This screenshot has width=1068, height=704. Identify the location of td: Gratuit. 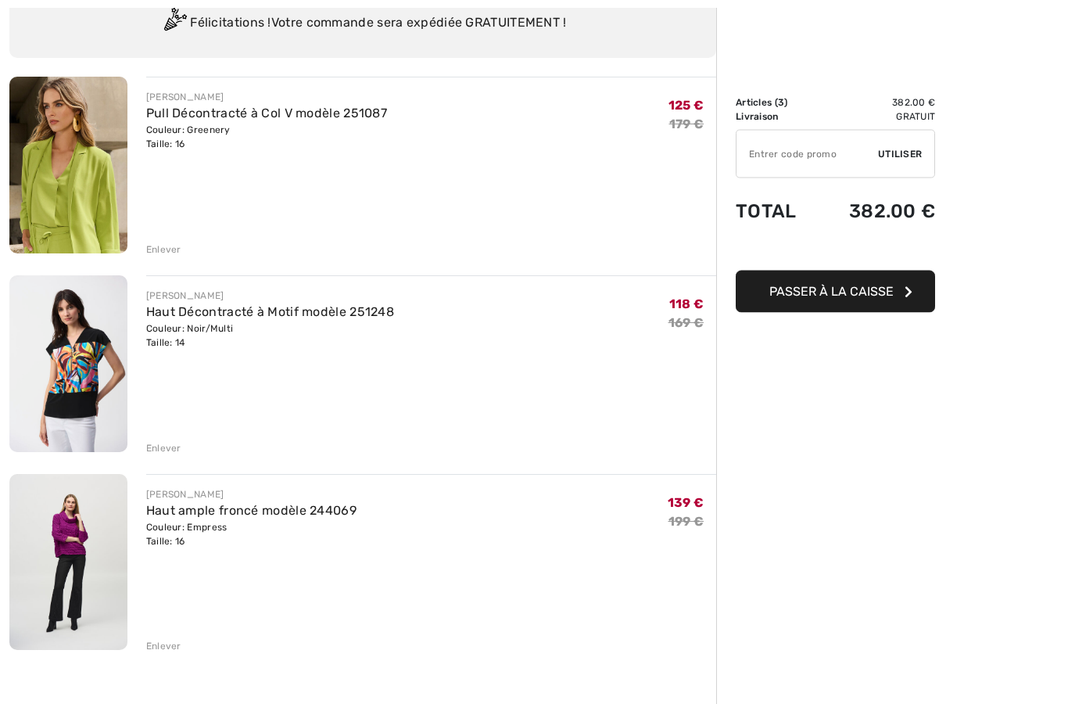
(877, 117).